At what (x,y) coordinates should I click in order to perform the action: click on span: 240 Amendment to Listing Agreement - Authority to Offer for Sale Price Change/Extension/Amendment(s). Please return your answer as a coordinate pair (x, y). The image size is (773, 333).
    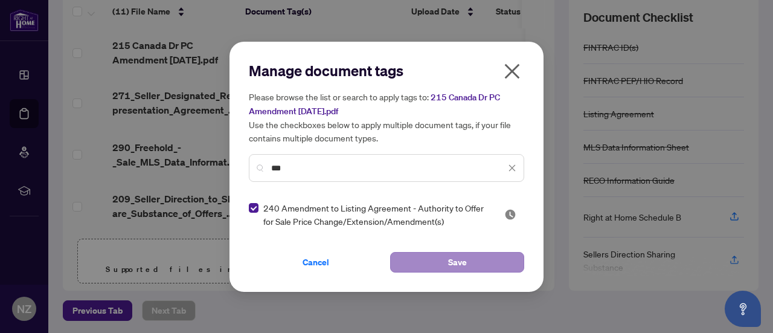
    Looking at the image, I should click on (376, 214).